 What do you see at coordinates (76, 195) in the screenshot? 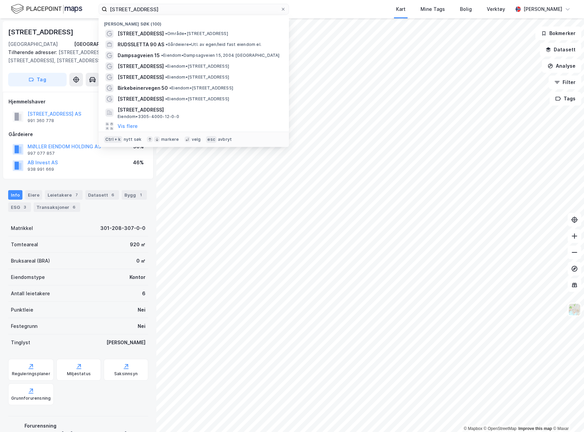
I see `div: 7` at bounding box center [76, 195].